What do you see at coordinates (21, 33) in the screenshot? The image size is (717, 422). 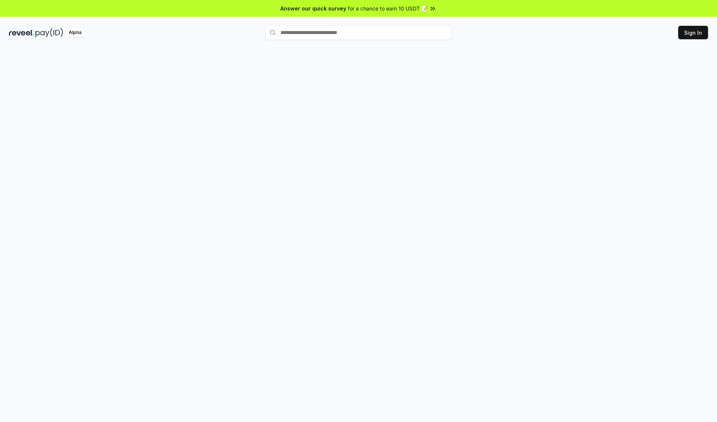 I see `img: reveel_dark` at bounding box center [21, 33].